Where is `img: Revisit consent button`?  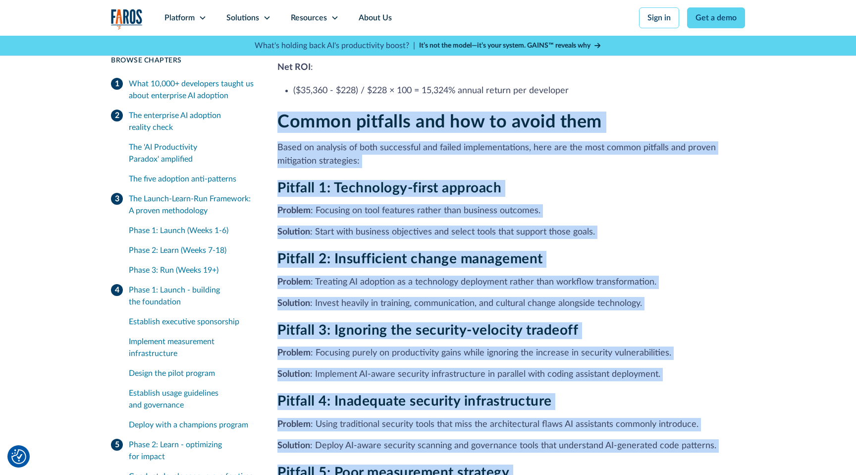
img: Revisit consent button is located at coordinates (19, 456).